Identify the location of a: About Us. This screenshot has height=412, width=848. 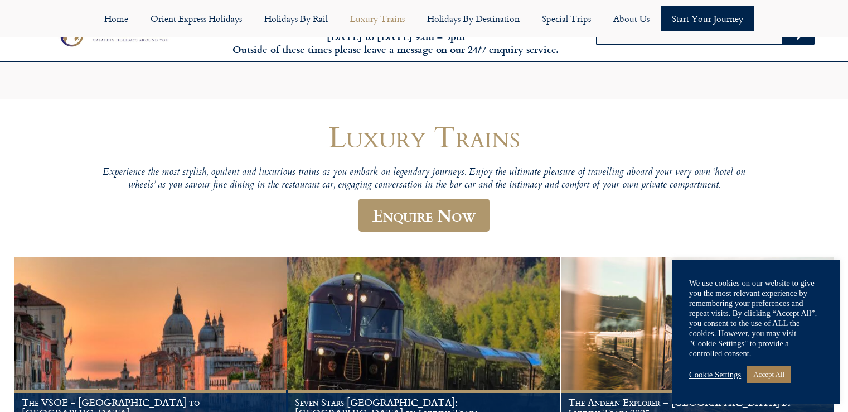
(631, 18).